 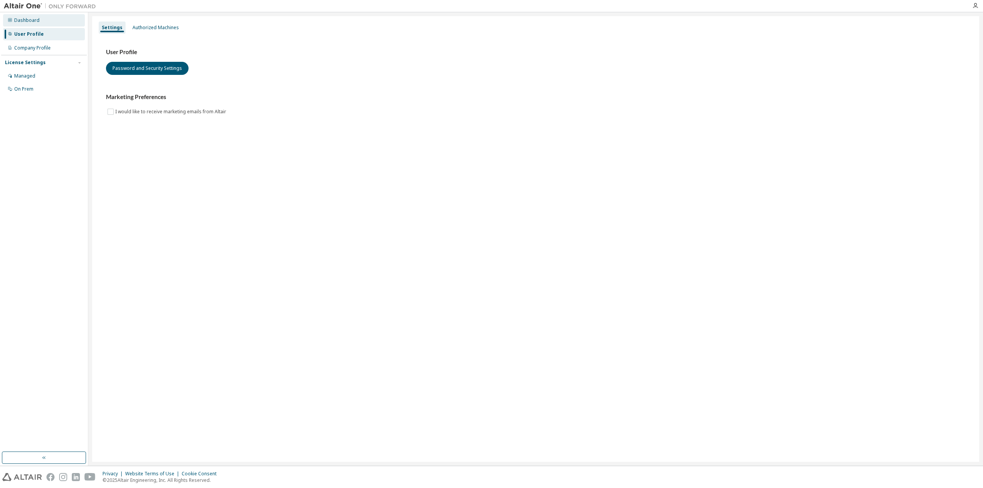 I want to click on img: linkedin.svg, so click(x=76, y=477).